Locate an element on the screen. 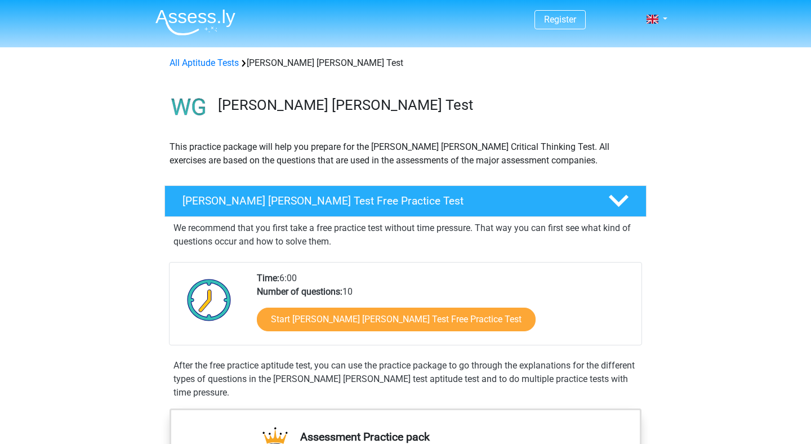 The height and width of the screenshot is (444, 811). img: watson glaser test is located at coordinates (189, 107).